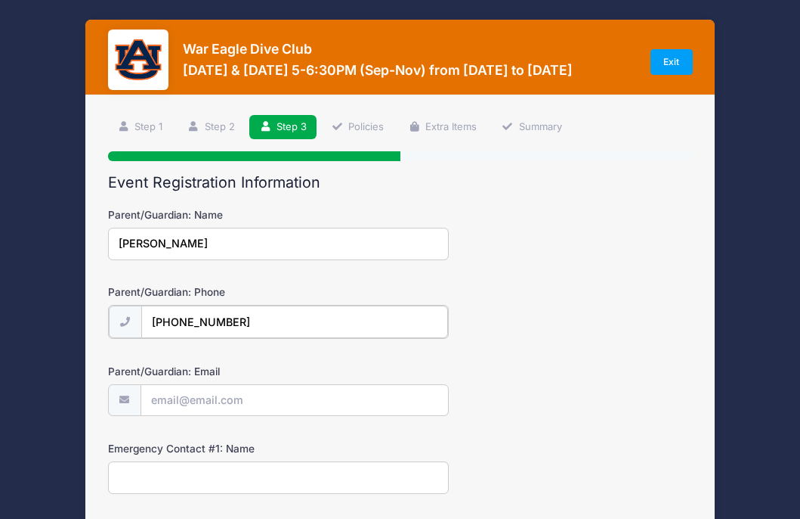 The width and height of the screenshot is (800, 519). Describe the element at coordinates (358, 127) in the screenshot. I see `a: Policies` at that location.